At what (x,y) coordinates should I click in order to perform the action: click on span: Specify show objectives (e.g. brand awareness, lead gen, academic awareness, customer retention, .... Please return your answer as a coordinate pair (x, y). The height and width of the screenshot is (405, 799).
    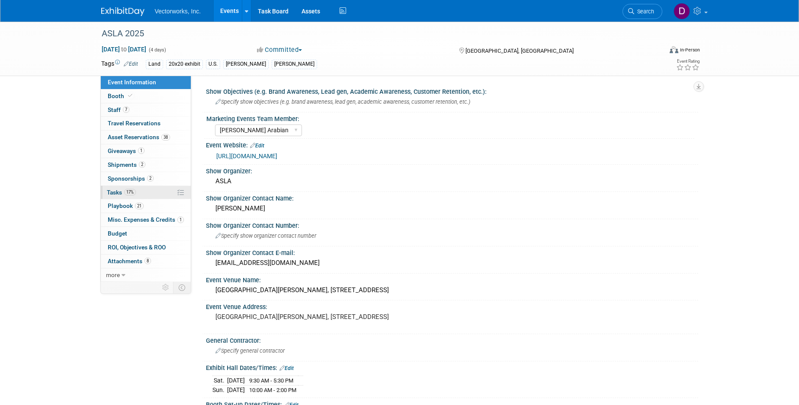
    Looking at the image, I should click on (343, 102).